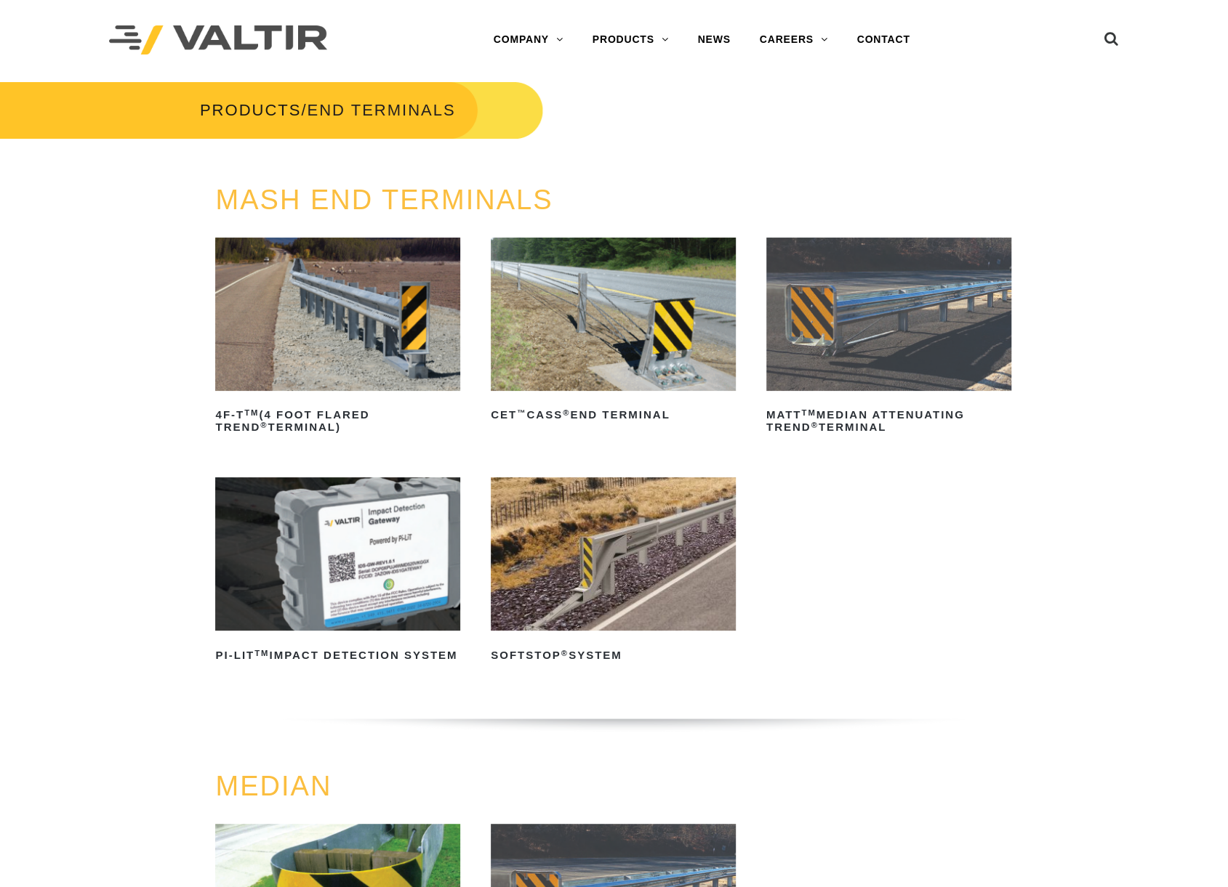  What do you see at coordinates (337, 656) in the screenshot?
I see `h2: PI-LIT Impact Detection System` at bounding box center [337, 656].